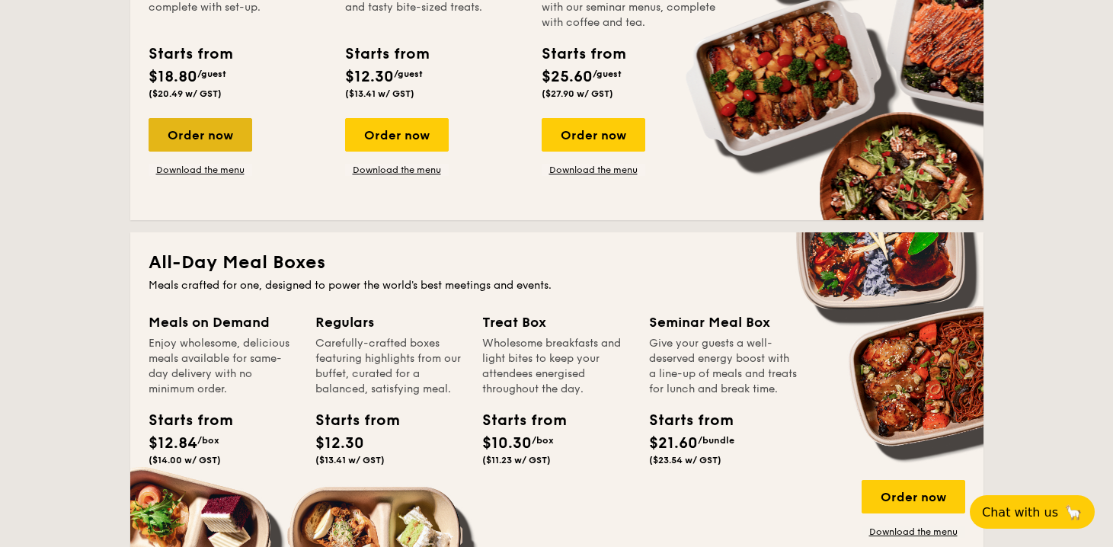  What do you see at coordinates (185, 94) in the screenshot?
I see `span: ($20.49 w/ GST)` at bounding box center [185, 94].